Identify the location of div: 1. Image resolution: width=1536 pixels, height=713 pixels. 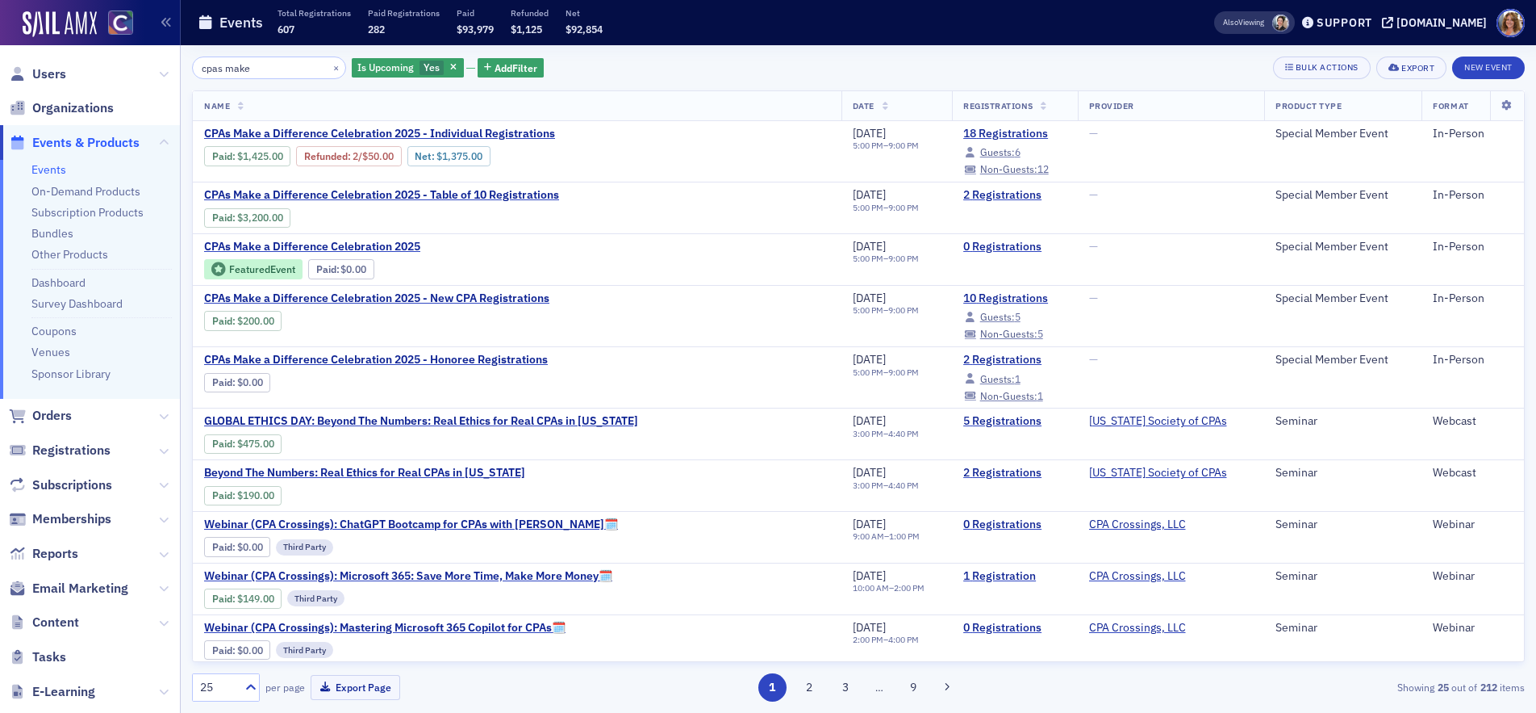
(1001, 378).